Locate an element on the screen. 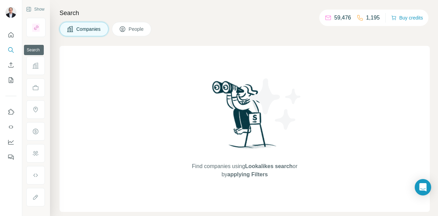 This screenshot has height=216, width=438. img: Surfe Illustration - Woman searching with binoculars is located at coordinates (245, 117).